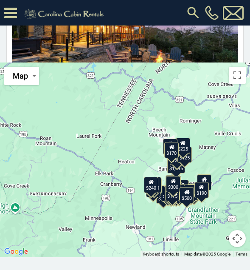 Image resolution: width=250 pixels, height=270 pixels. I want to click on img: search-regular.svg, so click(193, 13).